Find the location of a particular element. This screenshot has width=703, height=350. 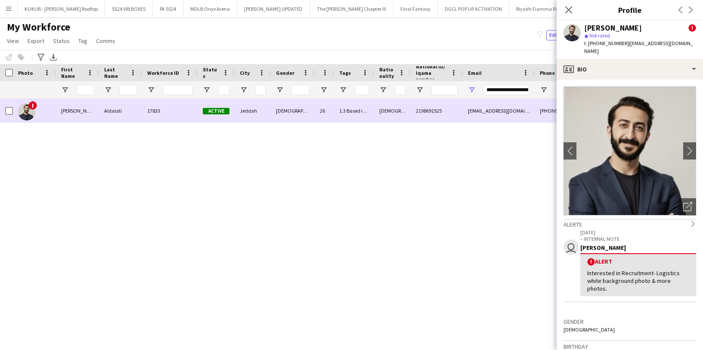

input: Nationality Filter Input is located at coordinates (400, 90).